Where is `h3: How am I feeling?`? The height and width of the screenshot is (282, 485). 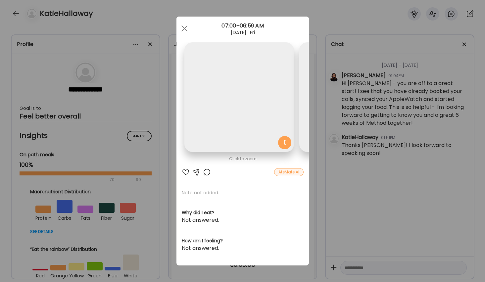
h3: How am I feeling? is located at coordinates (243, 241).